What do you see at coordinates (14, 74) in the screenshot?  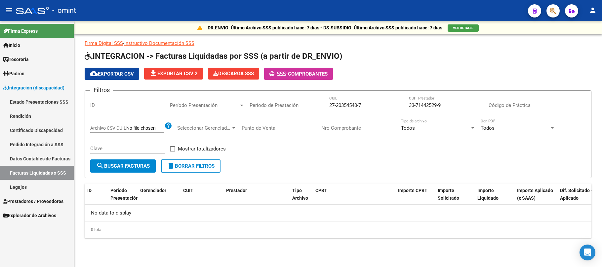 I see `span: Padrón` at bounding box center [14, 74].